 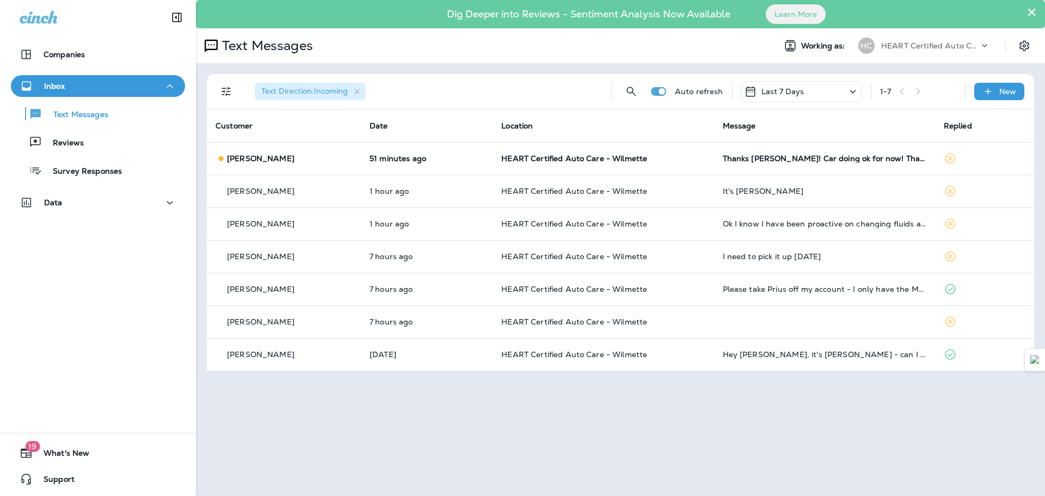 What do you see at coordinates (98, 114) in the screenshot?
I see `button: Text Messages` at bounding box center [98, 114].